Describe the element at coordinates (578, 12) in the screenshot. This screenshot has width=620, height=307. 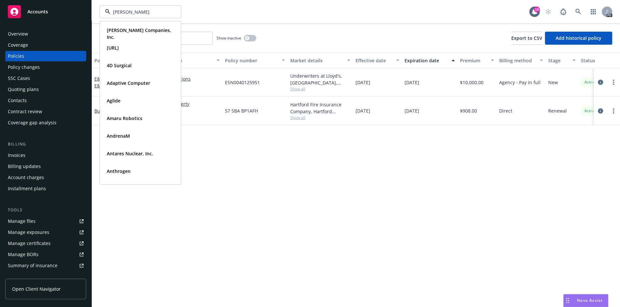
I see `a: Search` at that location.